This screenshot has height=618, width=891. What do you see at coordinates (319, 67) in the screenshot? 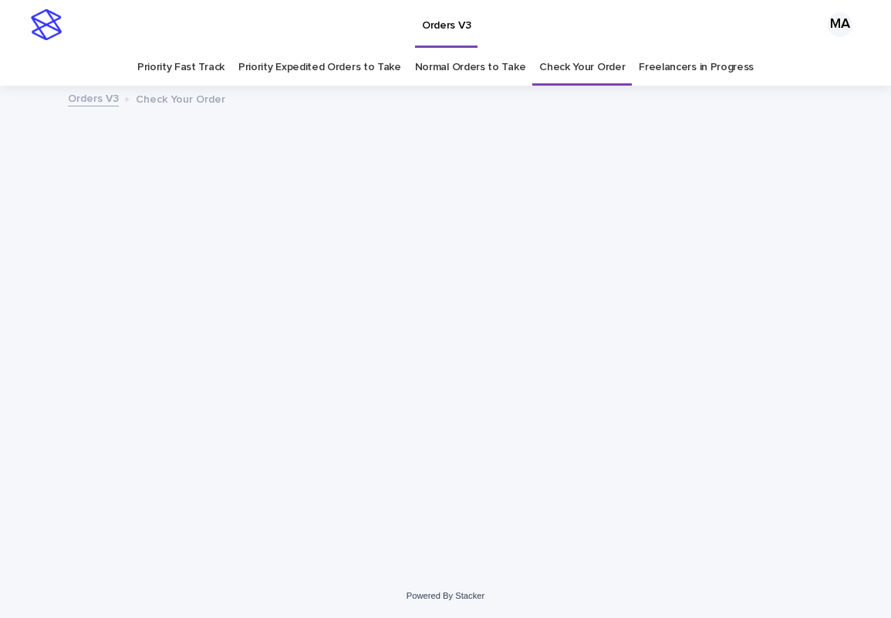
I see `a: Priority Expedited Orders to Take` at bounding box center [319, 67].